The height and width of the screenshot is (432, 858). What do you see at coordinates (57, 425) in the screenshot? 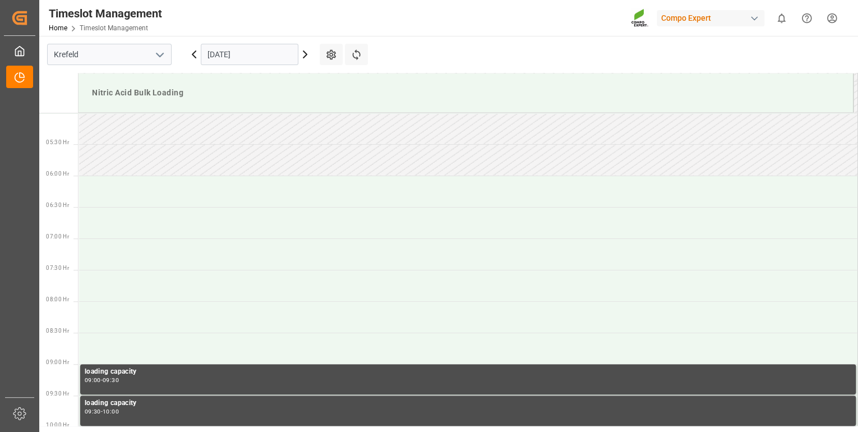
I see `span: 10:00 Hr` at bounding box center [57, 425].